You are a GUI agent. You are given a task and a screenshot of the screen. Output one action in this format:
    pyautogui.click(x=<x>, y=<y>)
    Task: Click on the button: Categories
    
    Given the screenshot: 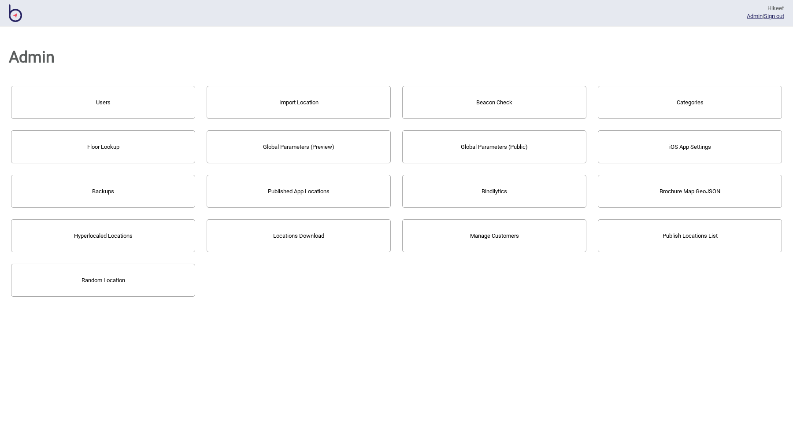 What is the action you would take?
    pyautogui.click(x=690, y=102)
    